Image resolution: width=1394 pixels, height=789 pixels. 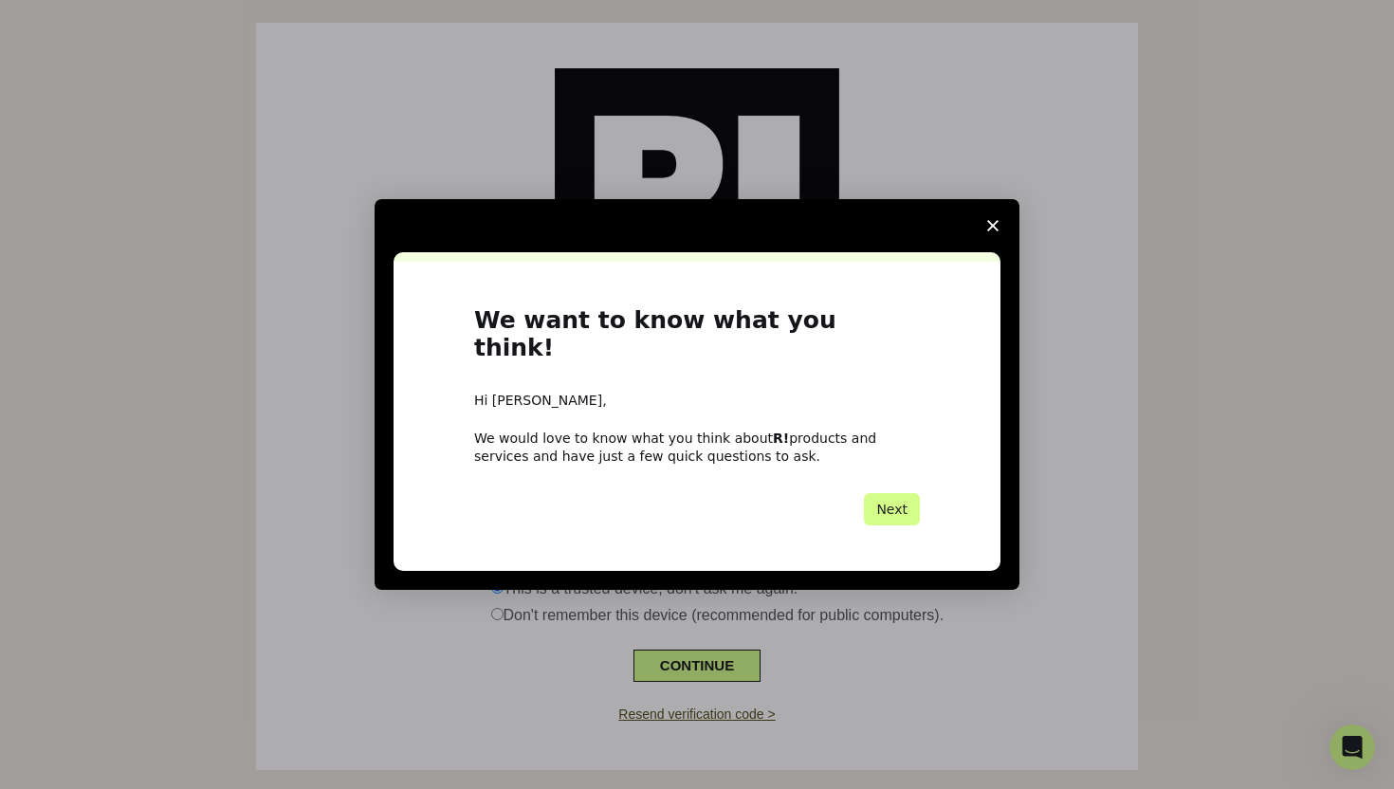 I want to click on h1: We want to know what you think!, so click(x=697, y=339).